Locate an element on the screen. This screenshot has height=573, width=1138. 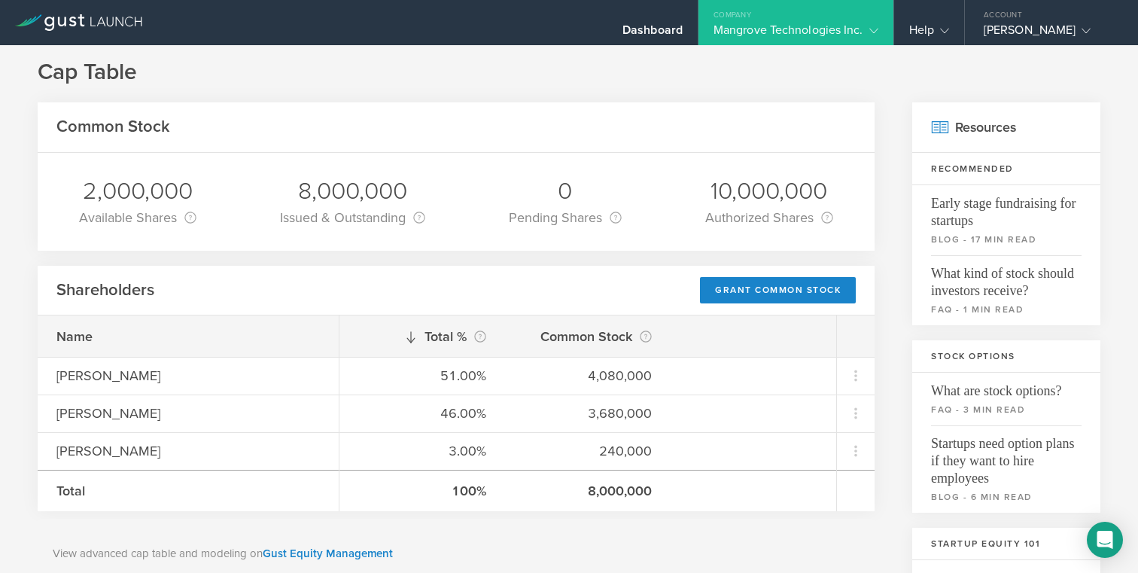
div: 4,080,000 is located at coordinates (588, 376).